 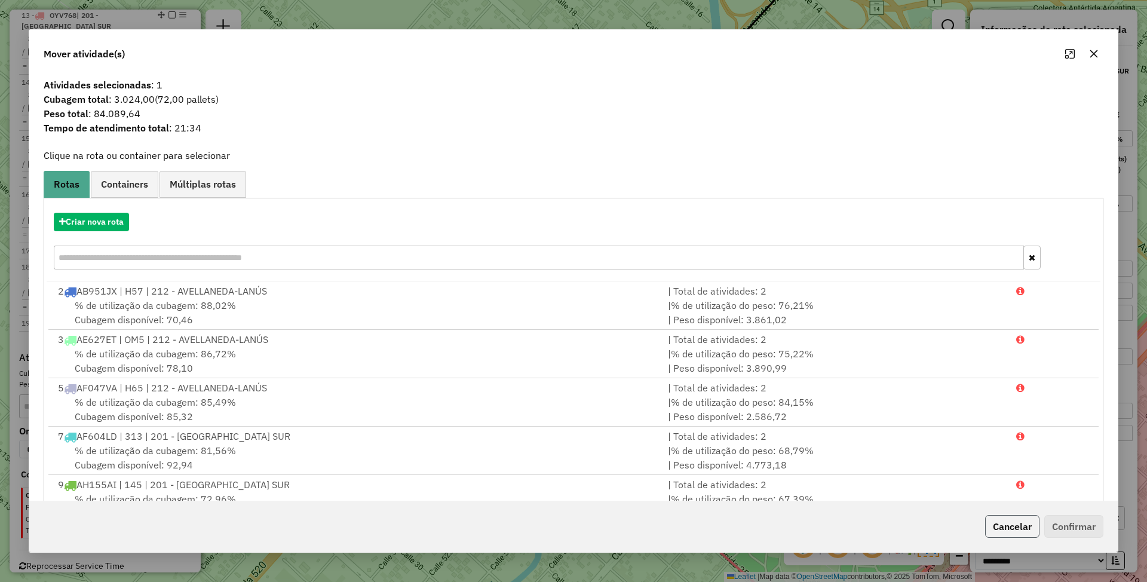 What do you see at coordinates (1012, 526) in the screenshot?
I see `button: Cancelar` at bounding box center [1012, 526].